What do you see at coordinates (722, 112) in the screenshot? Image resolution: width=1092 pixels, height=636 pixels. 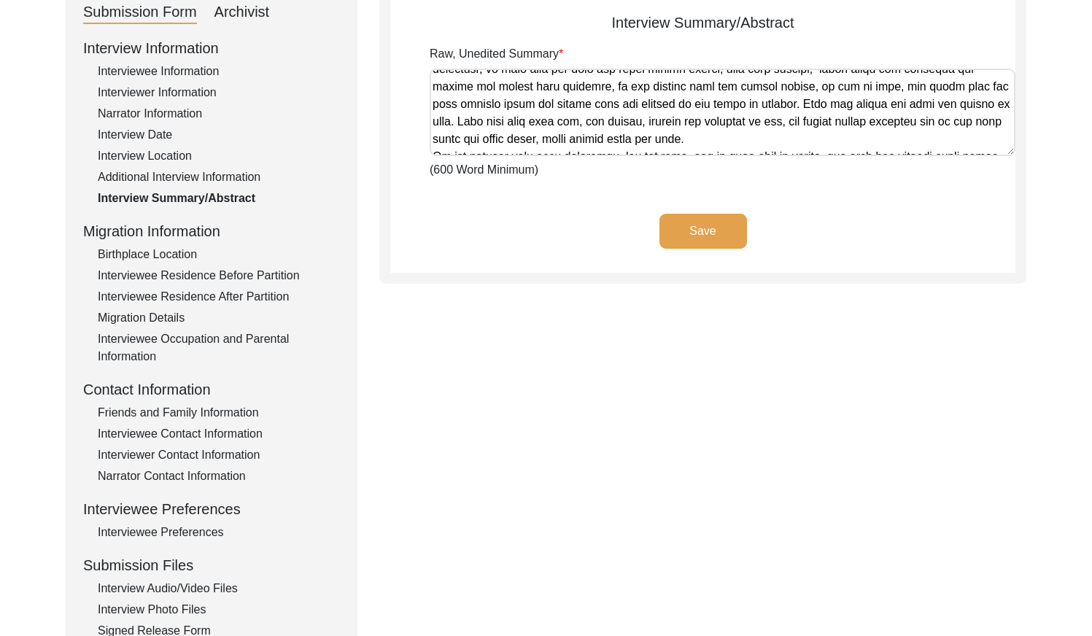 I see `div: (600 Word Minimum)` at bounding box center [722, 112].